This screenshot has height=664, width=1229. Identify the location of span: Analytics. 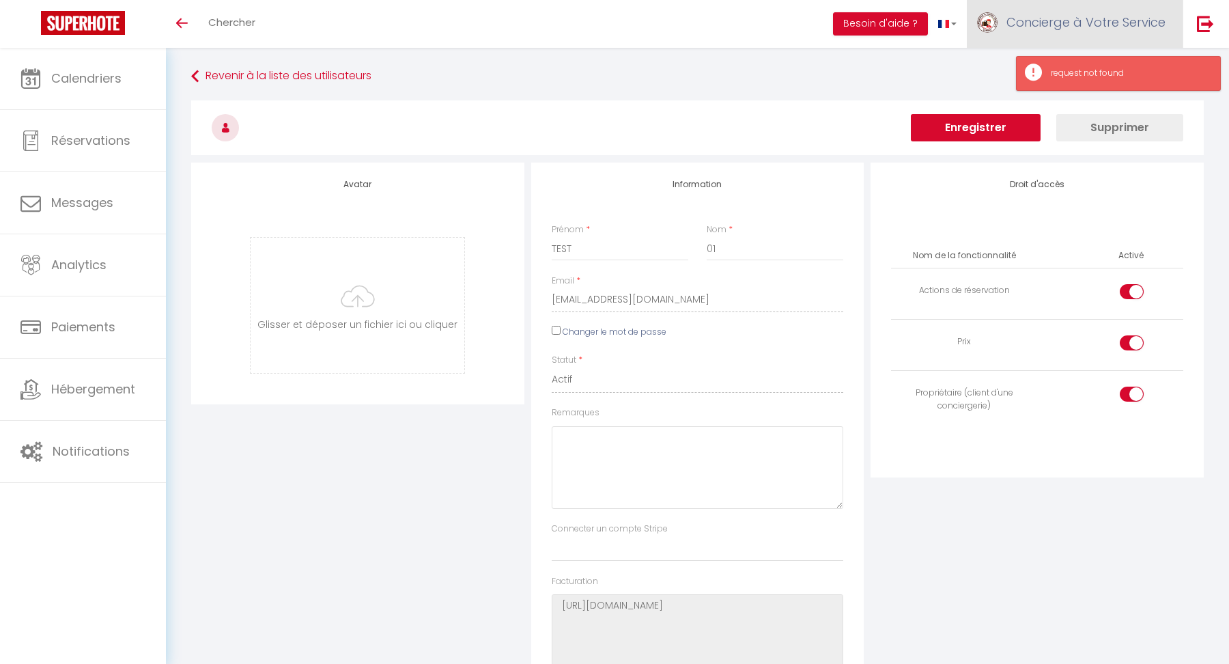
(79, 264).